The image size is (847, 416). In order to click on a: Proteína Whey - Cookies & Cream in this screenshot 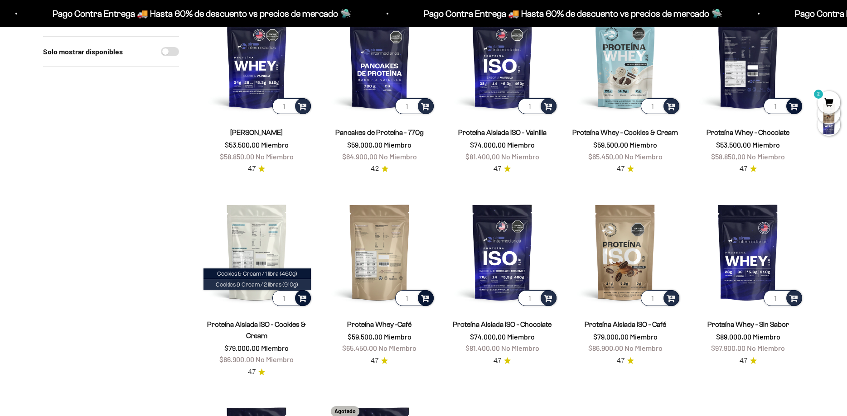, I will do `click(625, 132)`.